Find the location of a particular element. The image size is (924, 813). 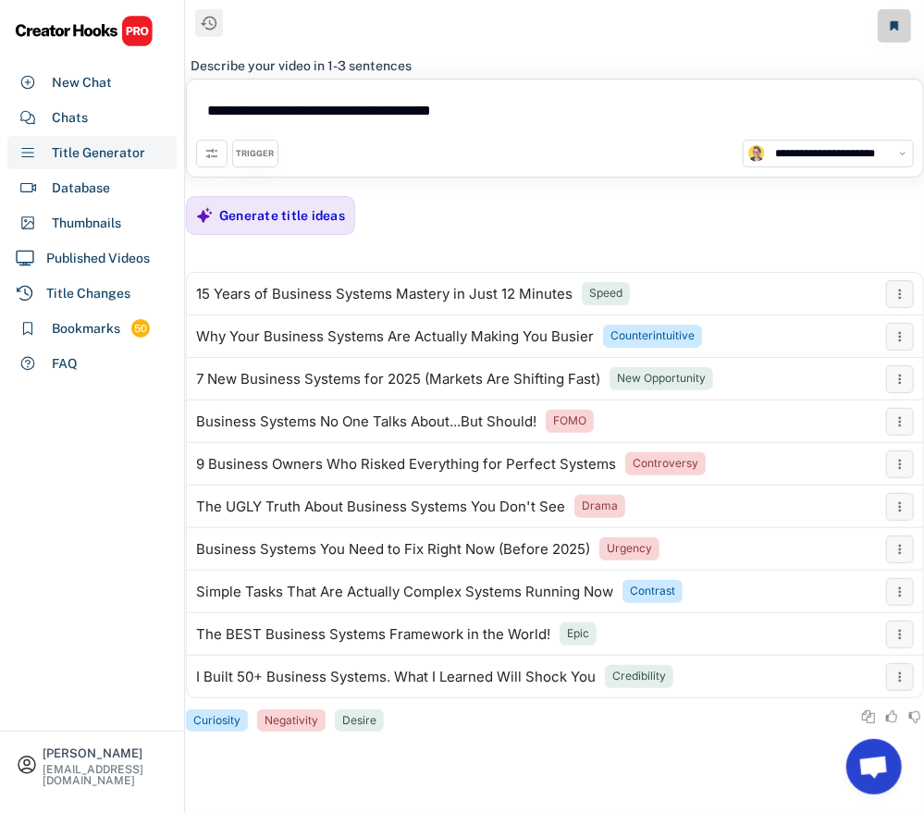

img: channels4_profile.jpg is located at coordinates (756, 153).